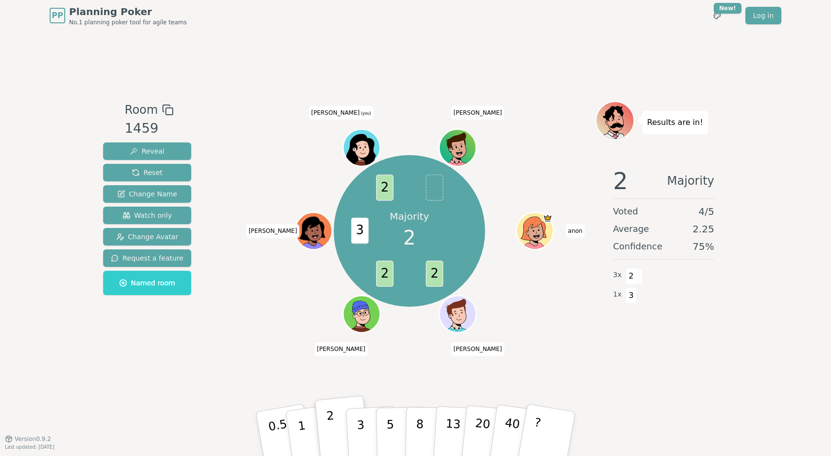 This screenshot has height=456, width=831. Describe the element at coordinates (147, 173) in the screenshot. I see `button: Reset` at that location.